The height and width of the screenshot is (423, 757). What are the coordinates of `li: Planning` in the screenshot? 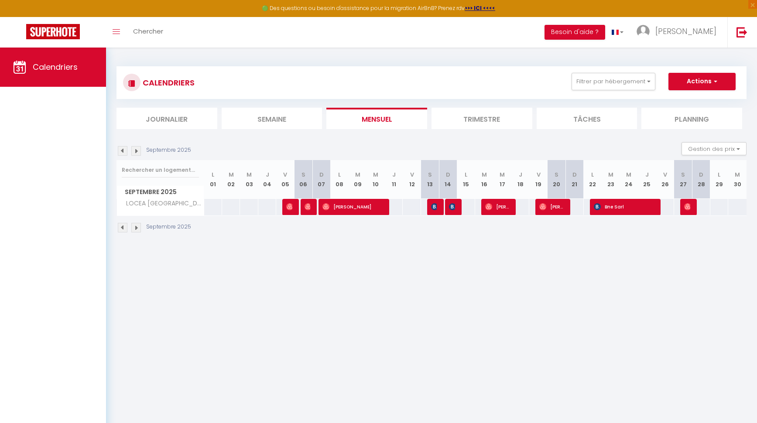 It's located at (691, 118).